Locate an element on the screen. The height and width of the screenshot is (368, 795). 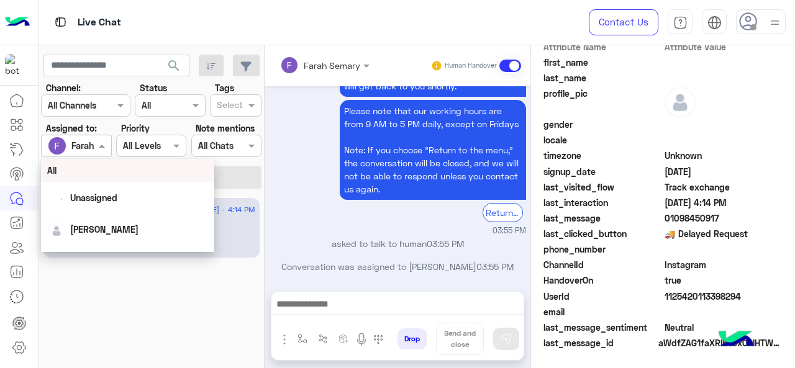
span: Track exchange is located at coordinates (724, 187).